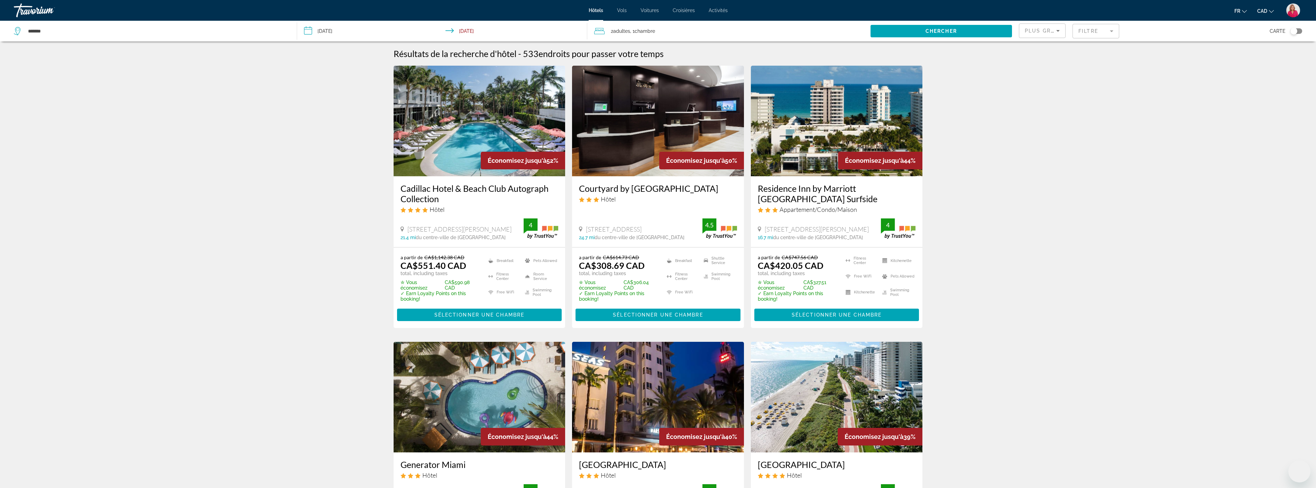 Image resolution: width=1316 pixels, height=488 pixels. I want to click on ins: CA$551.40 CAD, so click(433, 266).